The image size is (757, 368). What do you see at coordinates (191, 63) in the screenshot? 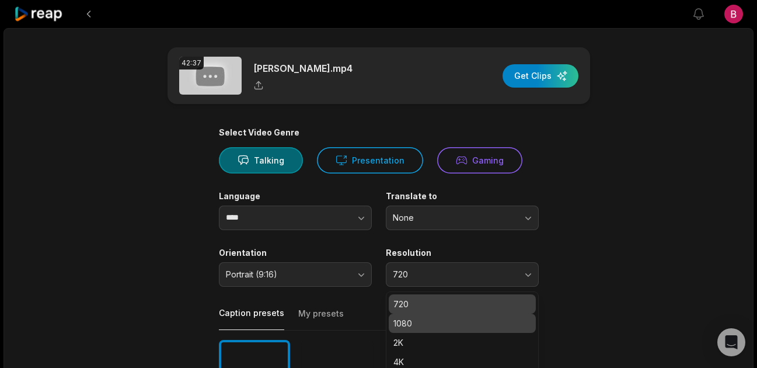
I see `div: 42:37` at bounding box center [191, 63].